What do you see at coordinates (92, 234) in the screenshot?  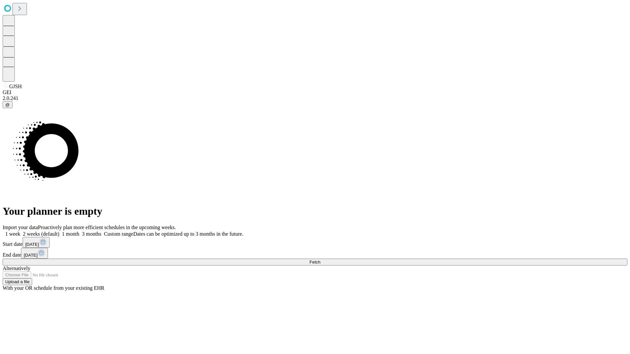 I see `span: 3 months` at bounding box center [92, 234].